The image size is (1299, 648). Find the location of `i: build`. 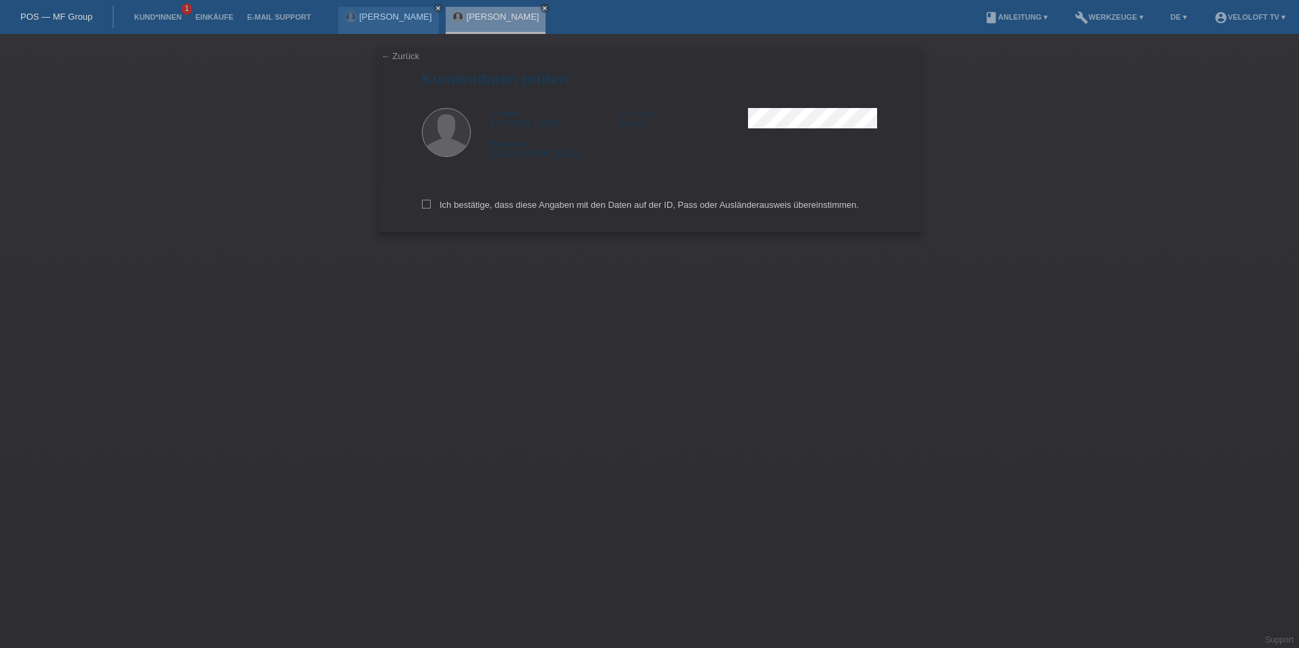

i: build is located at coordinates (1082, 18).